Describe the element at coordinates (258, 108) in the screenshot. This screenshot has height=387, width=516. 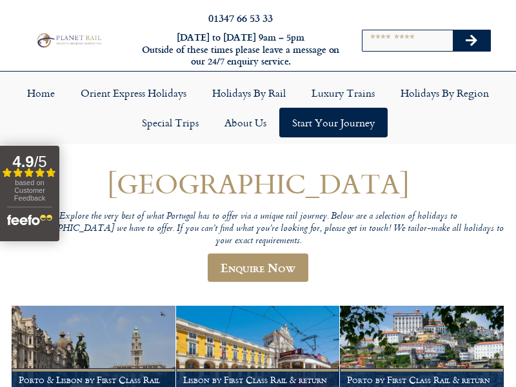
I see `nav: Menu` at that location.